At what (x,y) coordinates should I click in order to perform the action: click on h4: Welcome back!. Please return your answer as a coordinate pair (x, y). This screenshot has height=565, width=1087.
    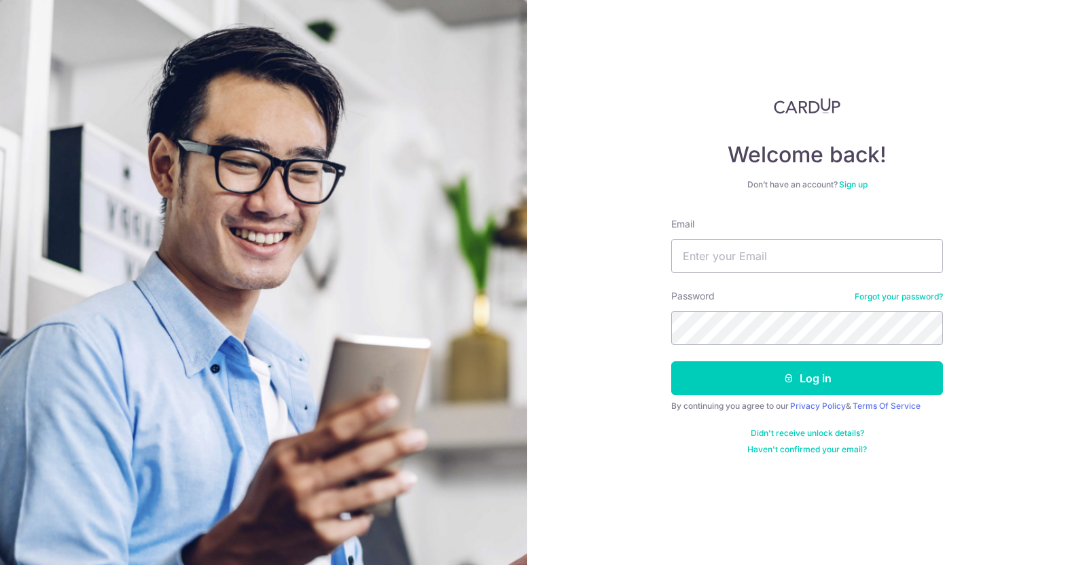
    Looking at the image, I should click on (807, 155).